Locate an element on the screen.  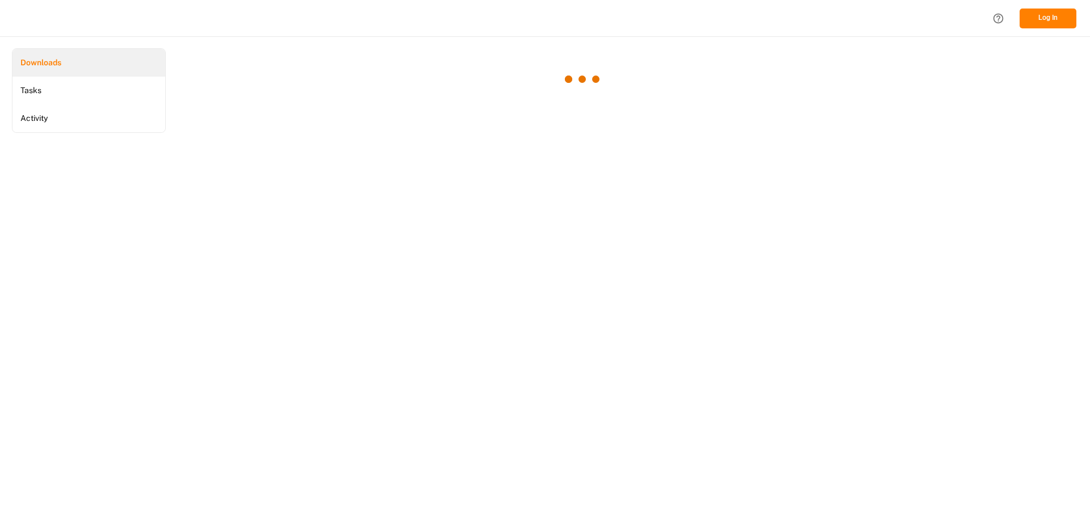
a: Activity is located at coordinates (89, 118).